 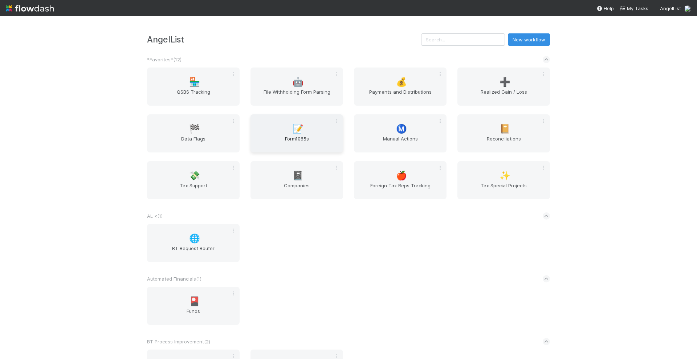 What do you see at coordinates (529, 40) in the screenshot?
I see `button: New workflow` at bounding box center [529, 40].